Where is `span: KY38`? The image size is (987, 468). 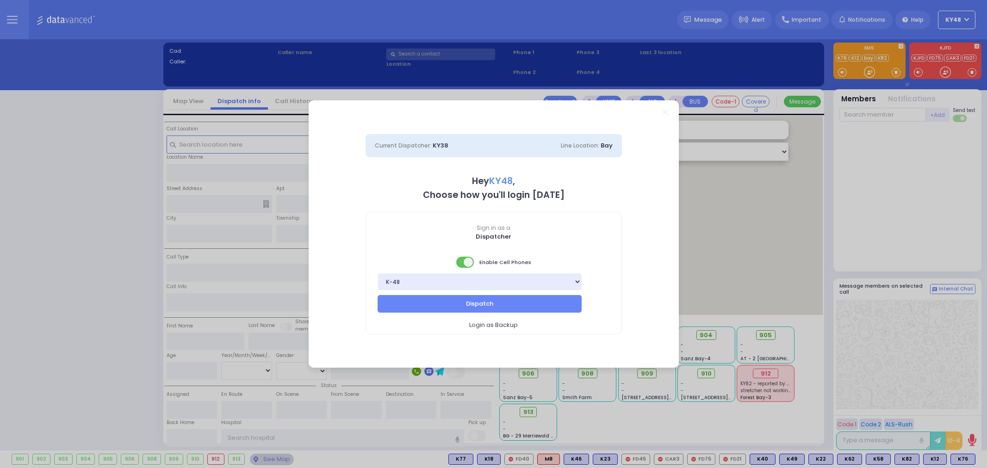 span: KY38 is located at coordinates (440, 145).